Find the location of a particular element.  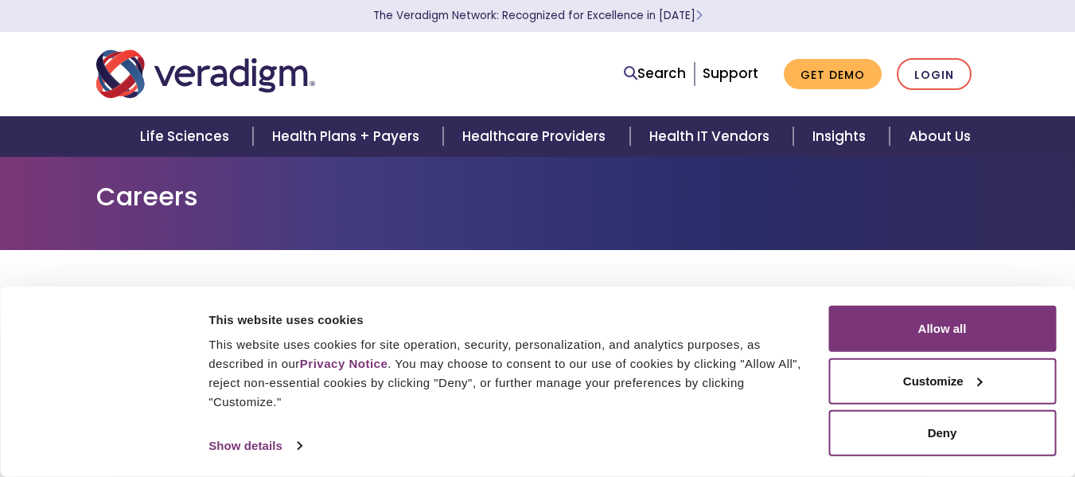

a: Support is located at coordinates (731, 73).